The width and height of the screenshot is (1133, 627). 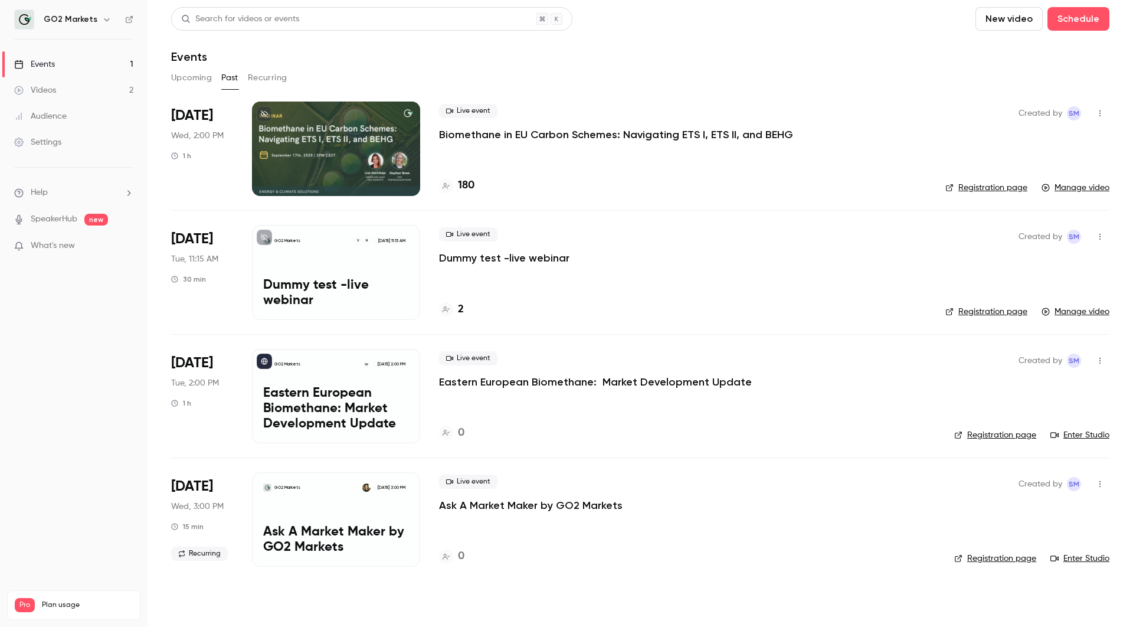 I want to click on p: Biomethane in EU Carbon Schemes: Navigating ETS I, ETS II, and BEHG, so click(x=616, y=135).